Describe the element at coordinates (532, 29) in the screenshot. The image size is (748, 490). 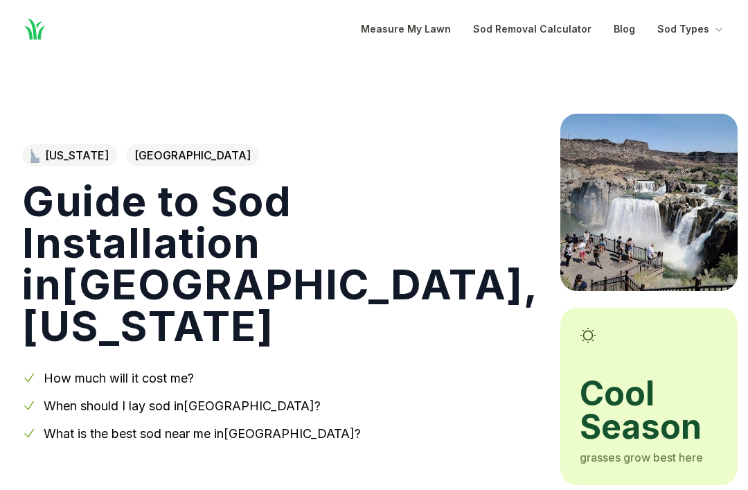
I see `a: Sod Removal Calculator` at that location.